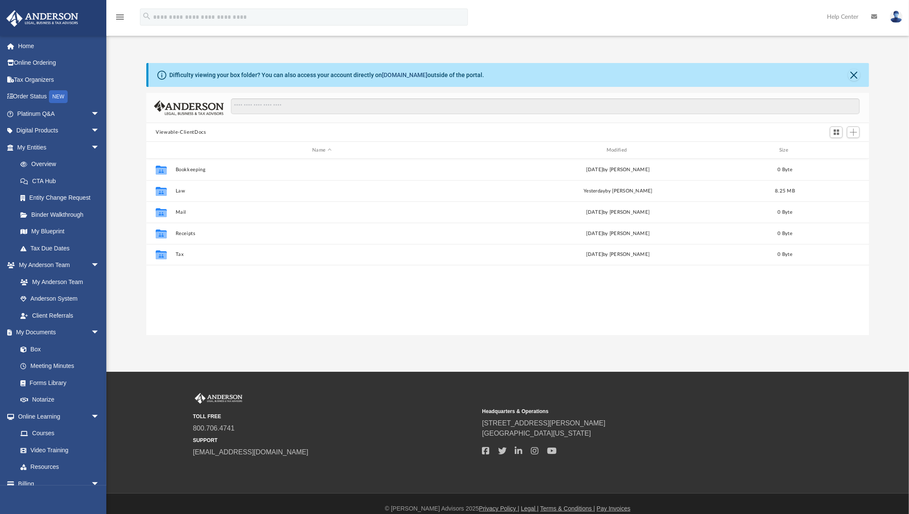 This screenshot has height=514, width=909. What do you see at coordinates (58, 282) in the screenshot?
I see `a: My Anderson Team` at bounding box center [58, 282].